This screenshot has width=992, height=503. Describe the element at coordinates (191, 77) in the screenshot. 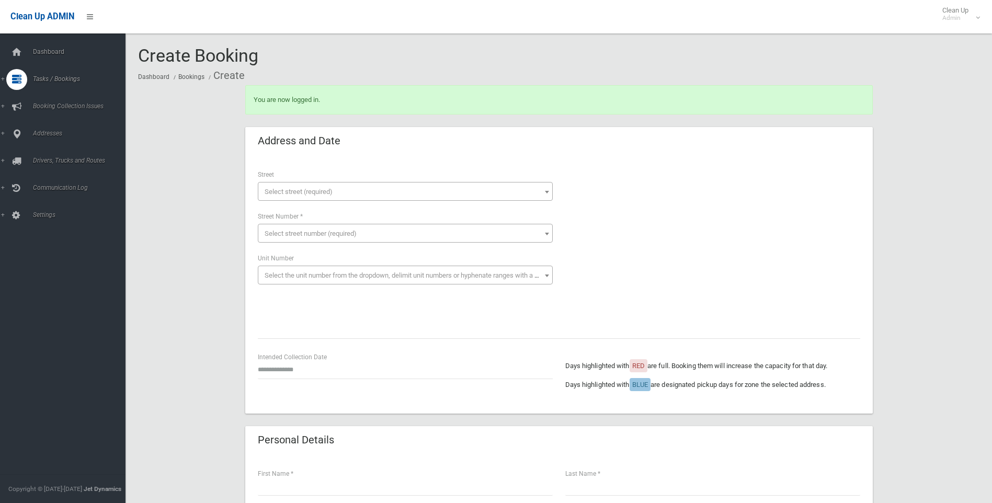

I see `a: Bookings` at that location.